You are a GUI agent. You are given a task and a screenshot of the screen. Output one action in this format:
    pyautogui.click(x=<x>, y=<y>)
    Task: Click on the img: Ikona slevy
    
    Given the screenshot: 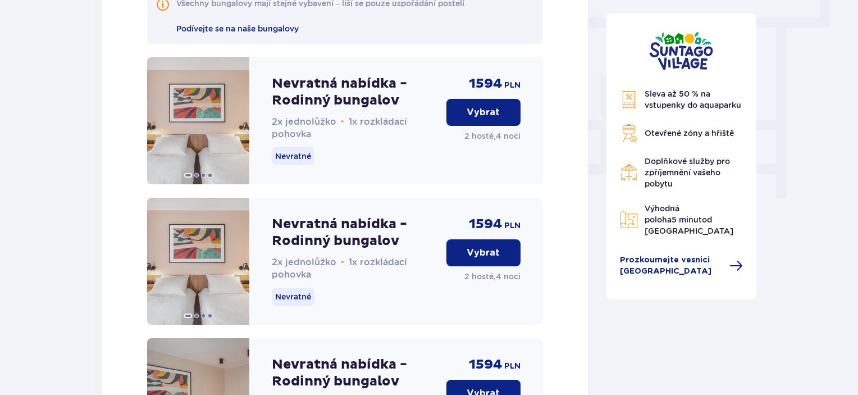 What is the action you would take?
    pyautogui.click(x=629, y=99)
    